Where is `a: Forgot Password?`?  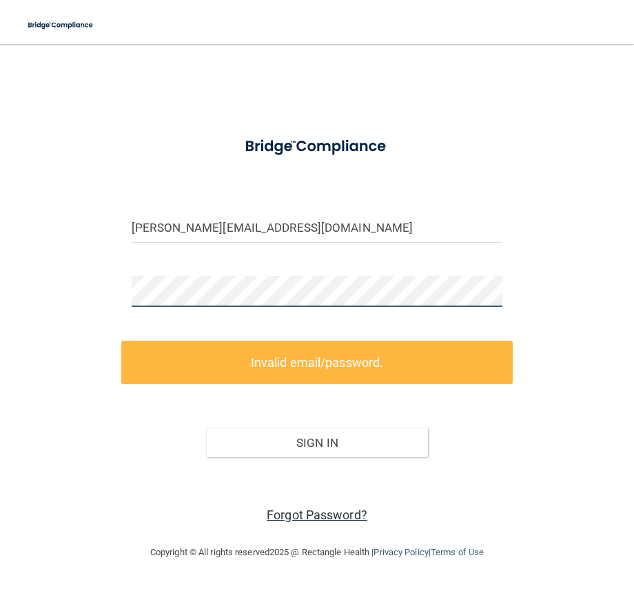
a: Forgot Password? is located at coordinates (317, 514).